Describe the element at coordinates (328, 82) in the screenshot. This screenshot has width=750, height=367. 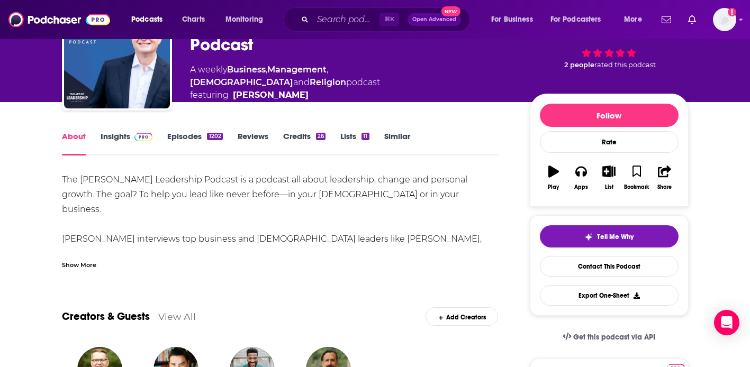
I see `a: Religion` at that location.